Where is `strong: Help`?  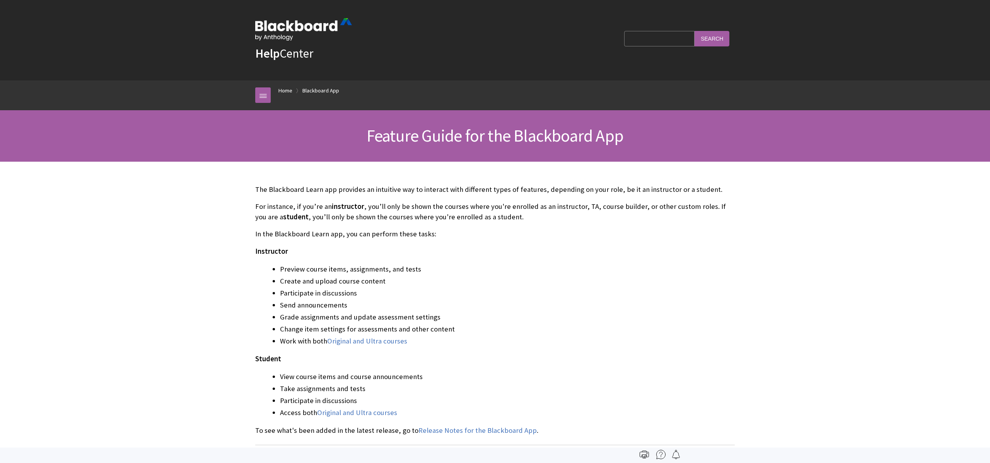
strong: Help is located at coordinates (267, 53).